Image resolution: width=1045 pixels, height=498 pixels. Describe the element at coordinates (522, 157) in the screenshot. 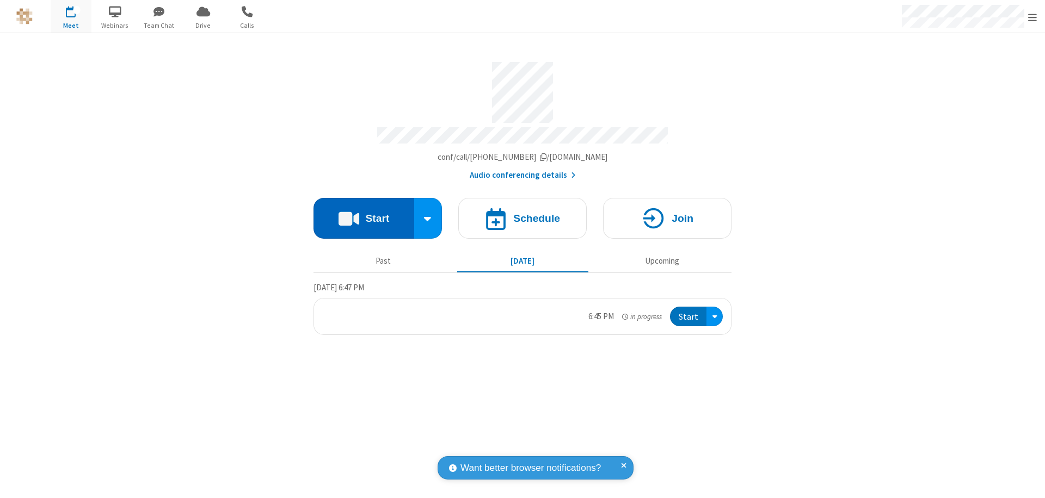

I see `button: Copy my meeting room linkCopy my meeting room link` at that location.